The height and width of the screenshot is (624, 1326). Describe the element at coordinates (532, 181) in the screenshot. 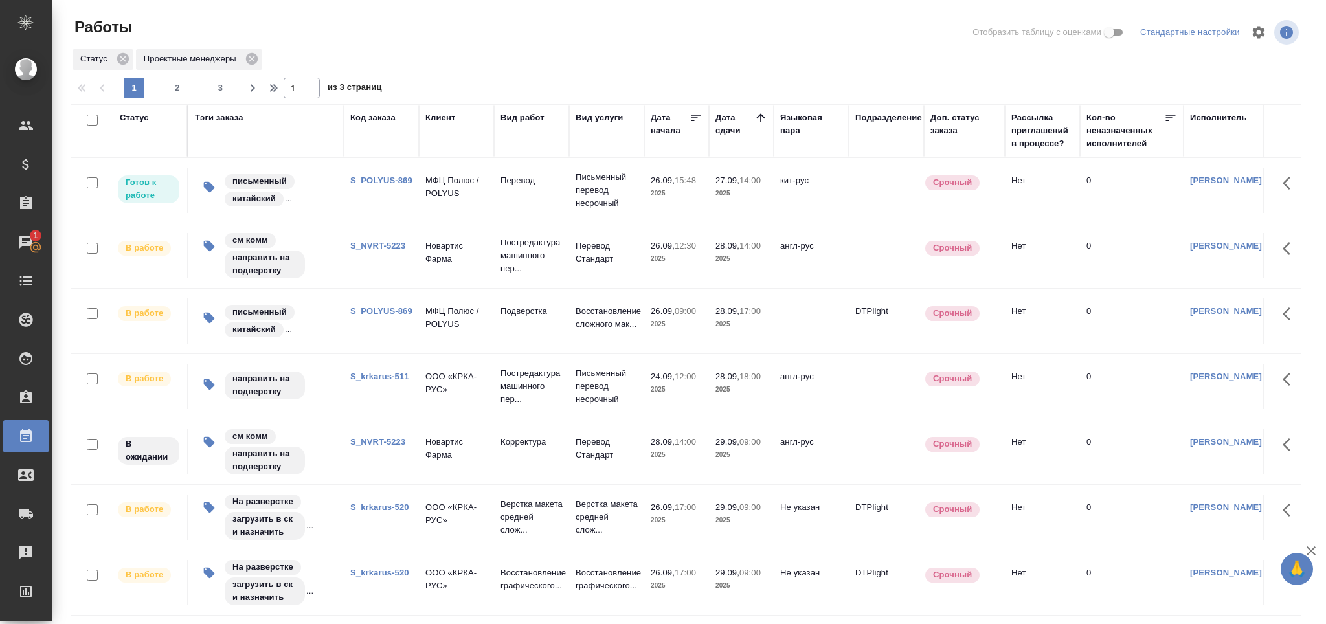

I see `p: Перевод` at that location.